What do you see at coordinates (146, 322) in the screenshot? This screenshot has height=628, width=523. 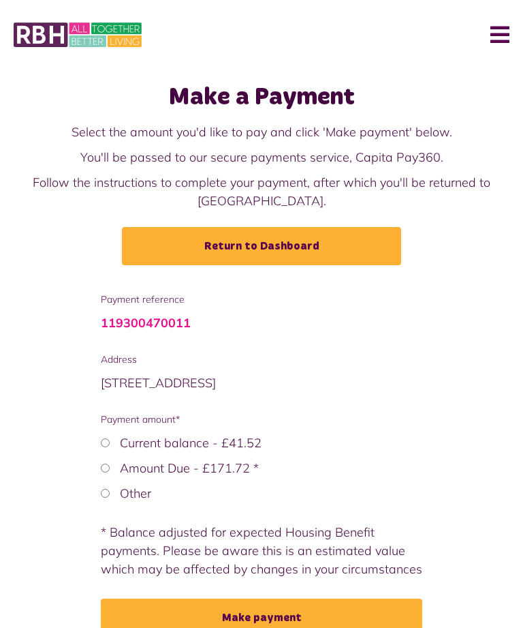 I see `a: 119300470011` at bounding box center [146, 322].